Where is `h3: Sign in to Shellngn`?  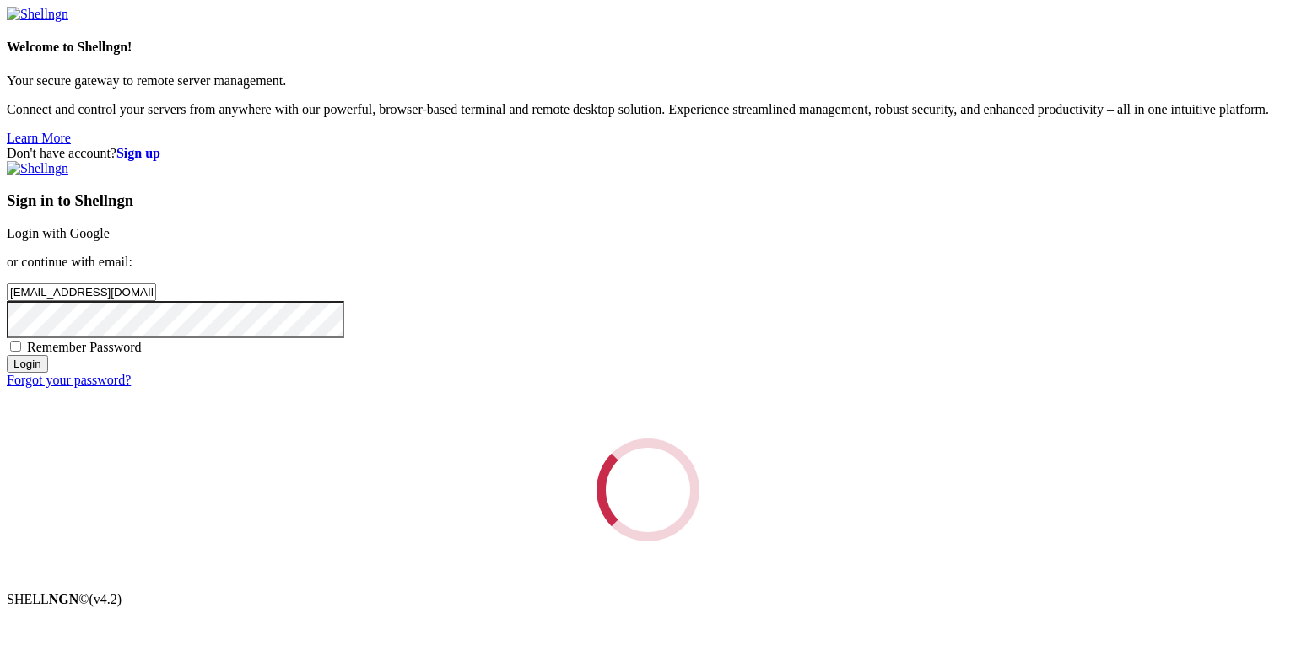 h3: Sign in to Shellngn is located at coordinates (648, 201).